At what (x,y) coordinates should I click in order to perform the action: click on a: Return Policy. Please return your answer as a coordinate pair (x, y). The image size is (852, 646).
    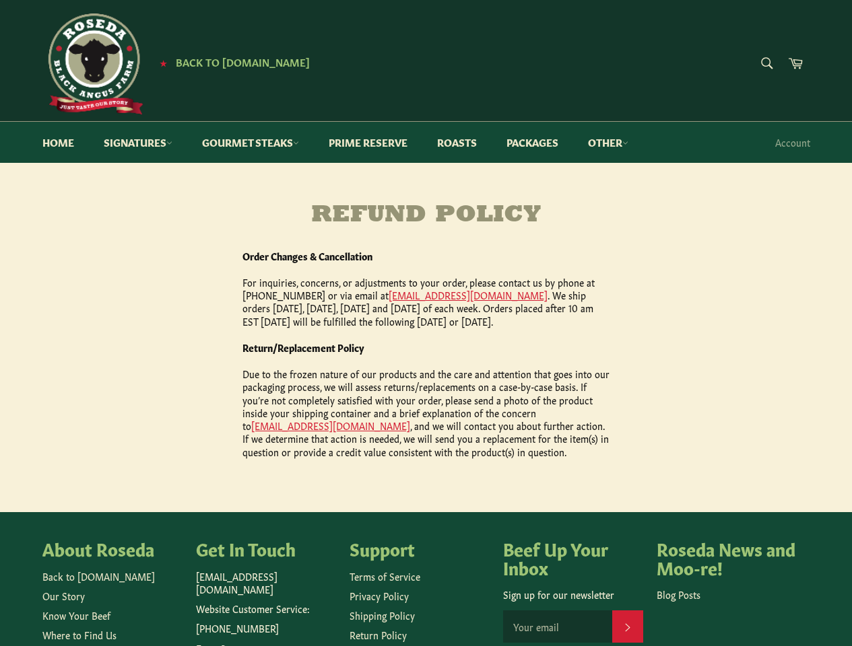
    Looking at the image, I should click on (378, 635).